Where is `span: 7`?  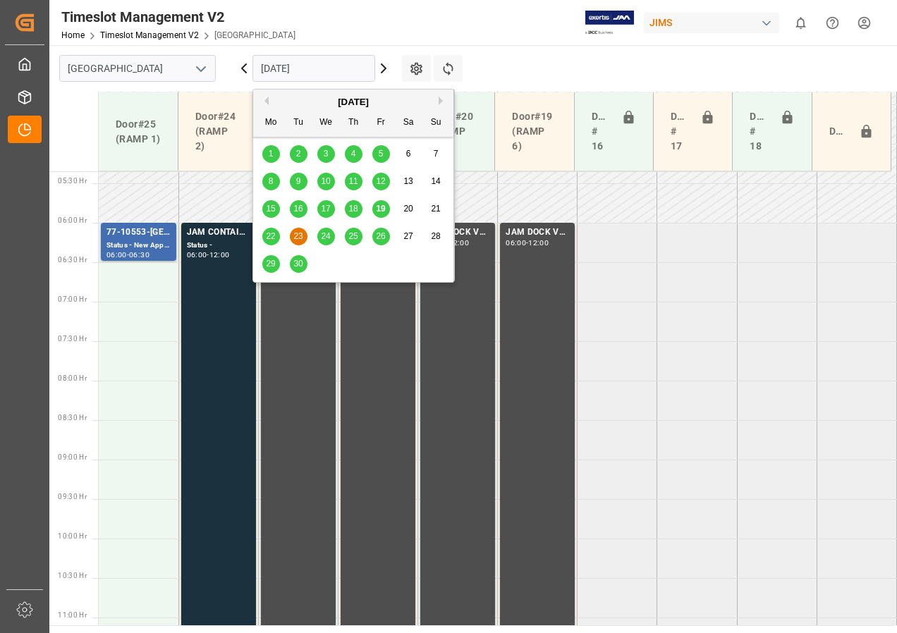 span: 7 is located at coordinates (436, 154).